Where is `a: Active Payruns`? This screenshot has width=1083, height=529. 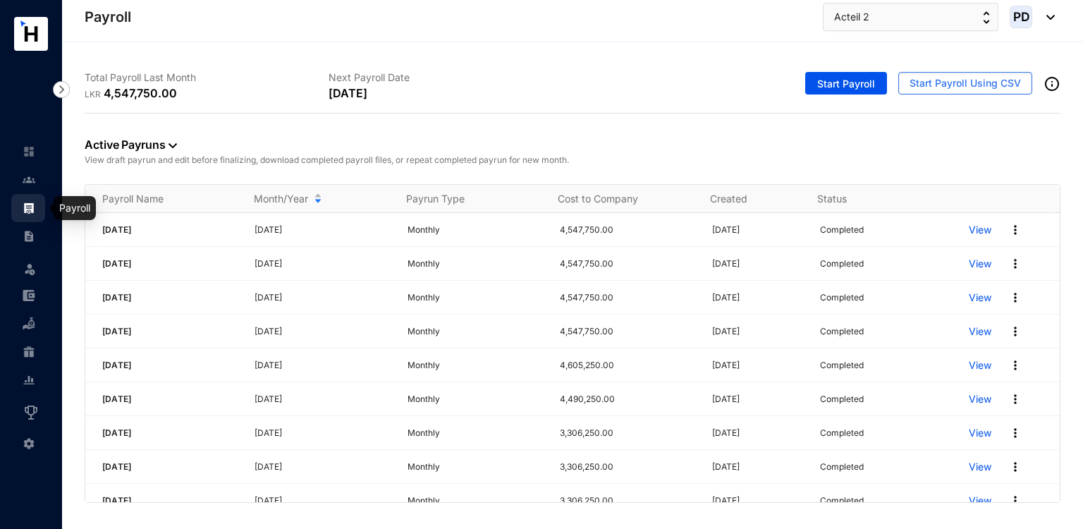
a: Active Payruns is located at coordinates (130, 145).